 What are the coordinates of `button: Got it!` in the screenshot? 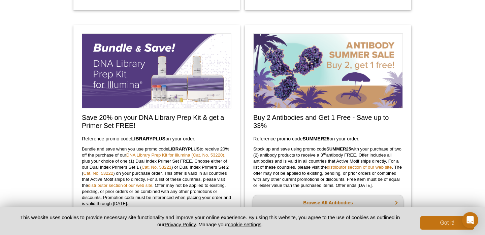 It's located at (447, 223).